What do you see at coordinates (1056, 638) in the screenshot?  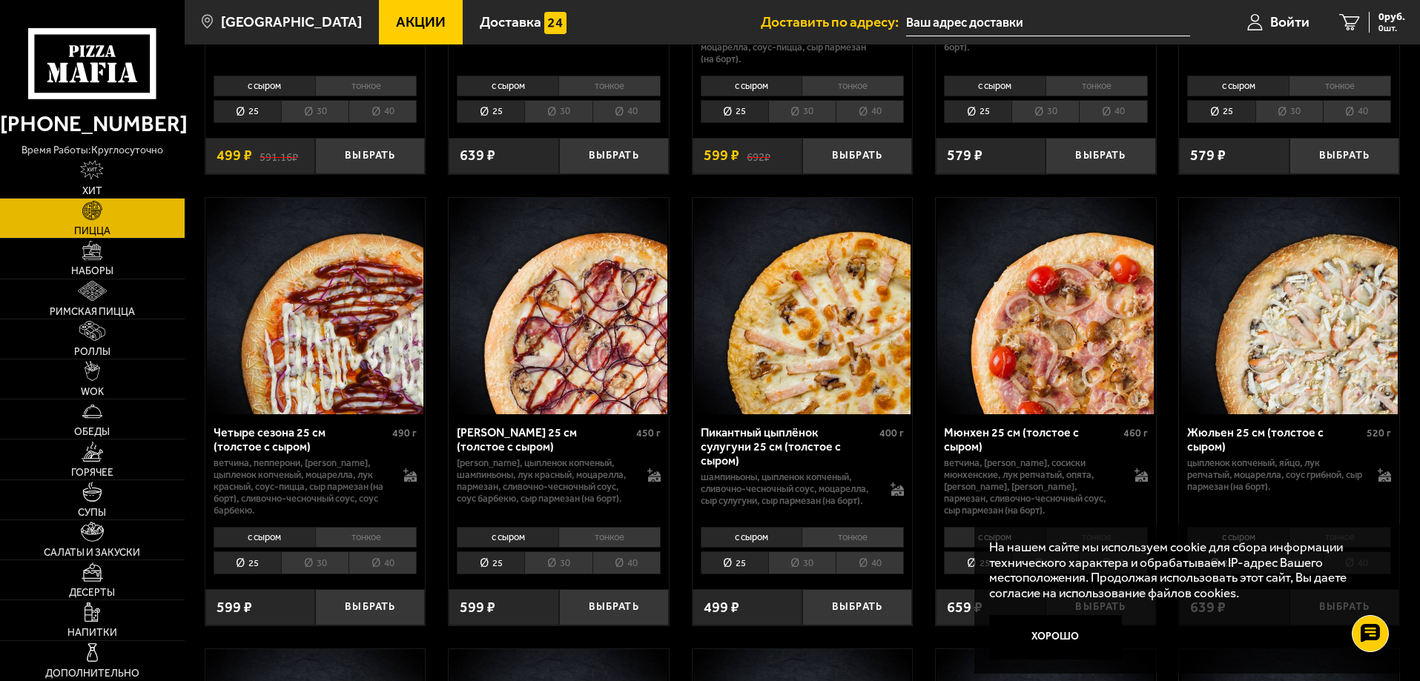 I see `button: Хорошо` at bounding box center [1056, 638].